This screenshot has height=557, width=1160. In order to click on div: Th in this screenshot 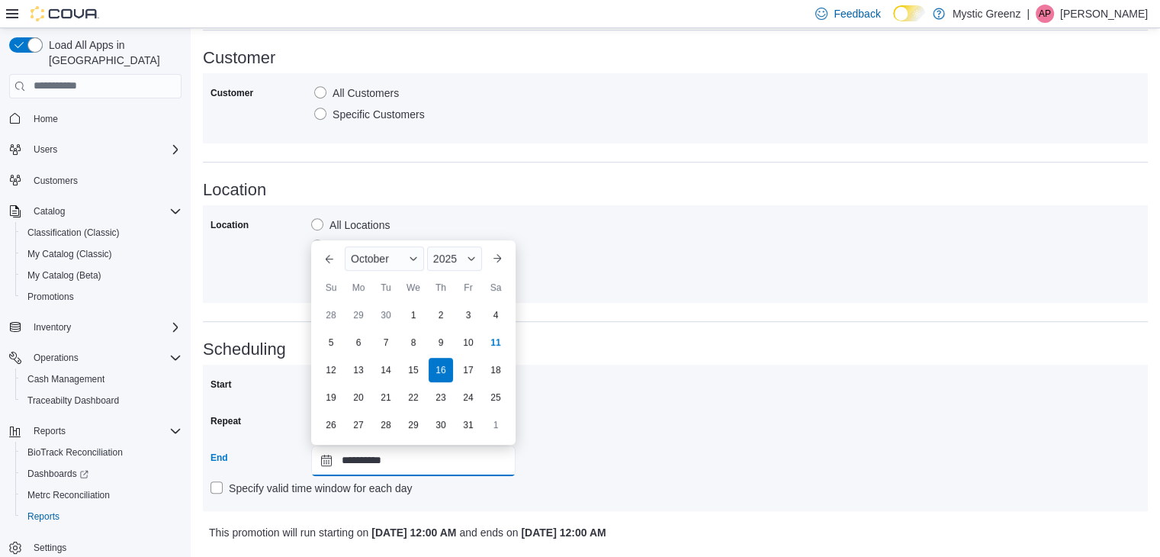, I will do `click(441, 287)`.